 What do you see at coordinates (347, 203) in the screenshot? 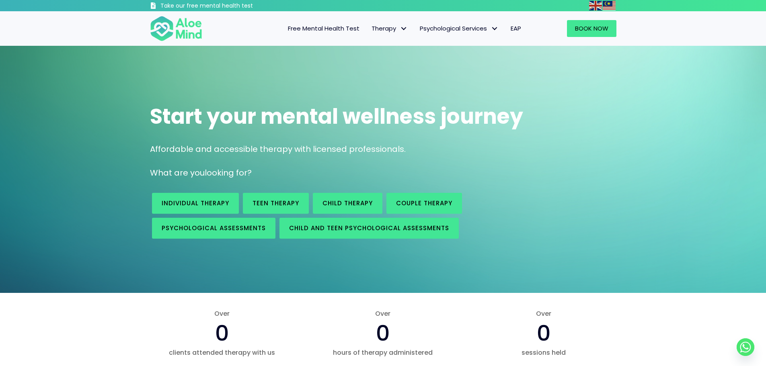
I see `span: Child Therapy` at bounding box center [347, 203].